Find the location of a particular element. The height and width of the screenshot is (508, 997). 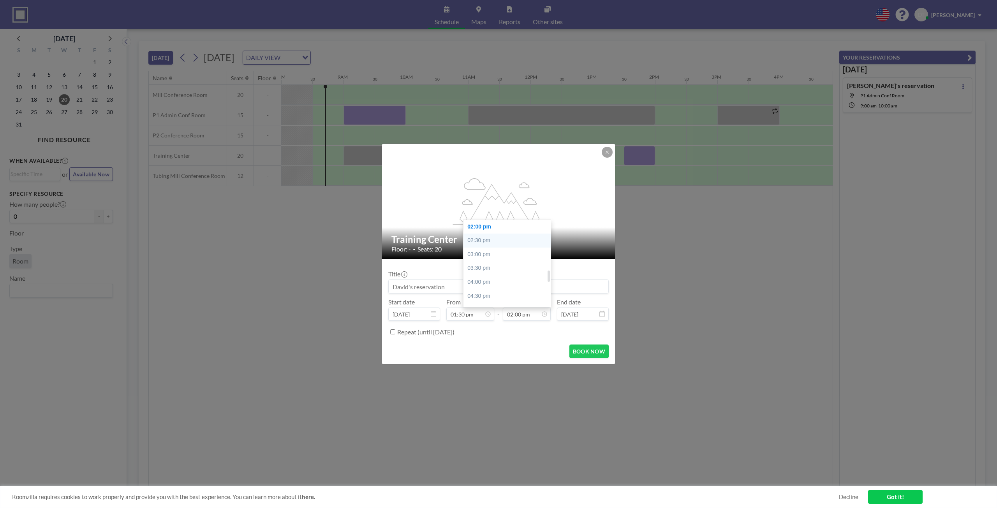

div: 02:00 pm is located at coordinates (509, 227).